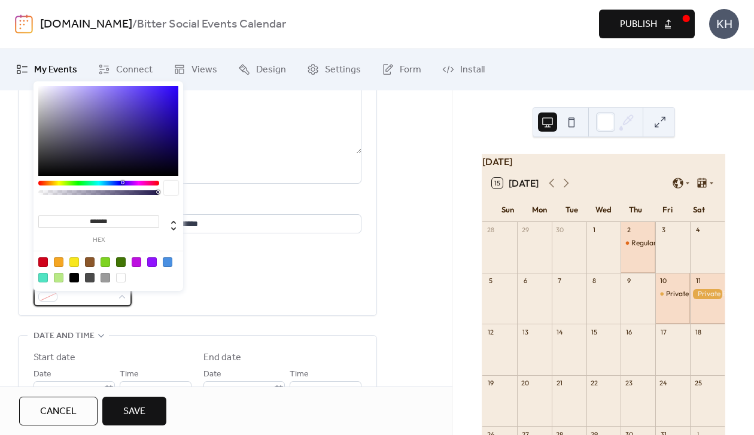  I want to click on div: #000000, so click(74, 278).